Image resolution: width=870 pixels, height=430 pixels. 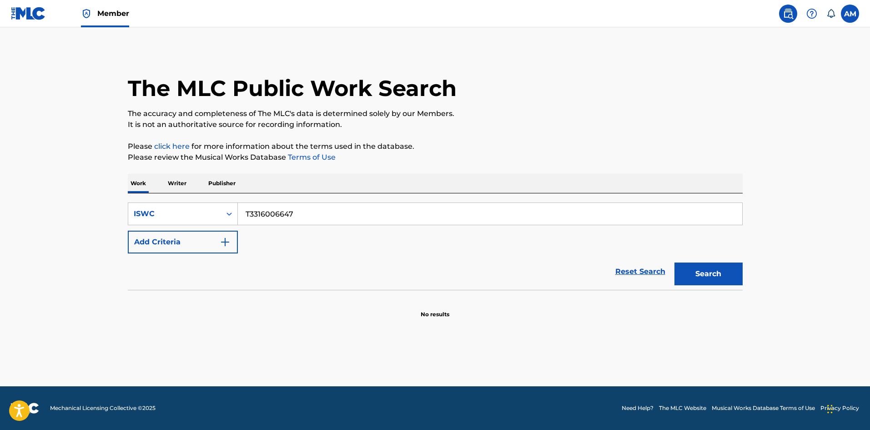 What do you see at coordinates (830, 409) in the screenshot?
I see `div: Drag` at bounding box center [830, 409].